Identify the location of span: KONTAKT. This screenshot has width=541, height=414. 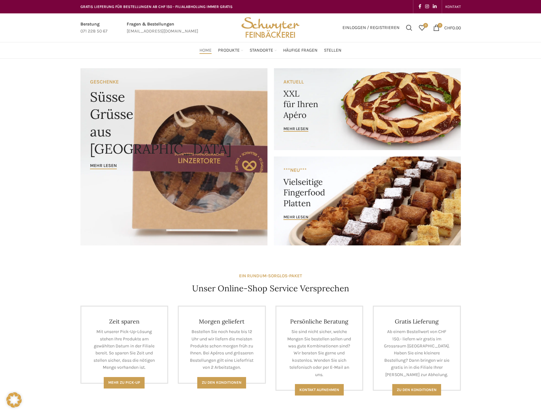
(453, 7).